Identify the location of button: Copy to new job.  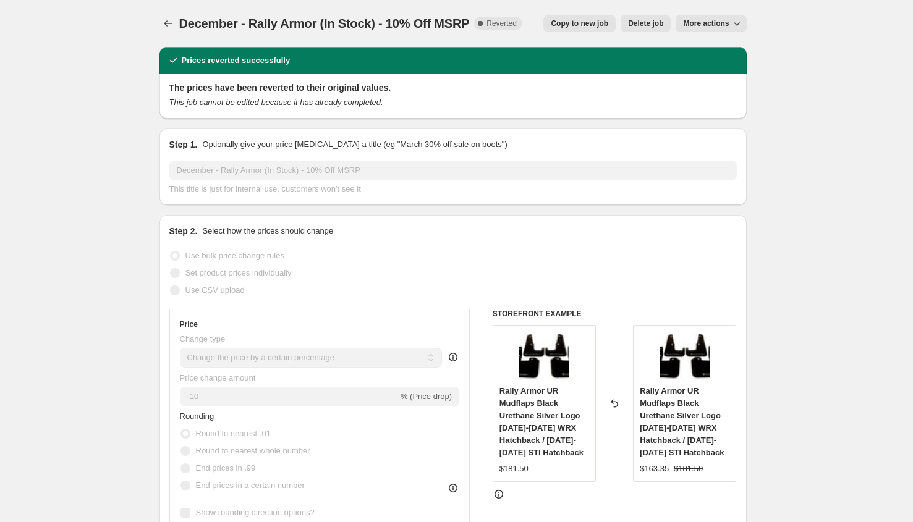
(579, 23).